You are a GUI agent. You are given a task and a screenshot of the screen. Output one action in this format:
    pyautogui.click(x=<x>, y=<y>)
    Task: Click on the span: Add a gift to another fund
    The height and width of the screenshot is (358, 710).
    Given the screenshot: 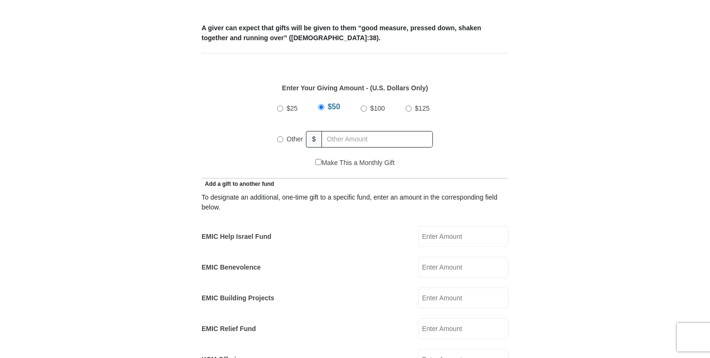 What is the action you would take?
    pyautogui.click(x=238, y=184)
    